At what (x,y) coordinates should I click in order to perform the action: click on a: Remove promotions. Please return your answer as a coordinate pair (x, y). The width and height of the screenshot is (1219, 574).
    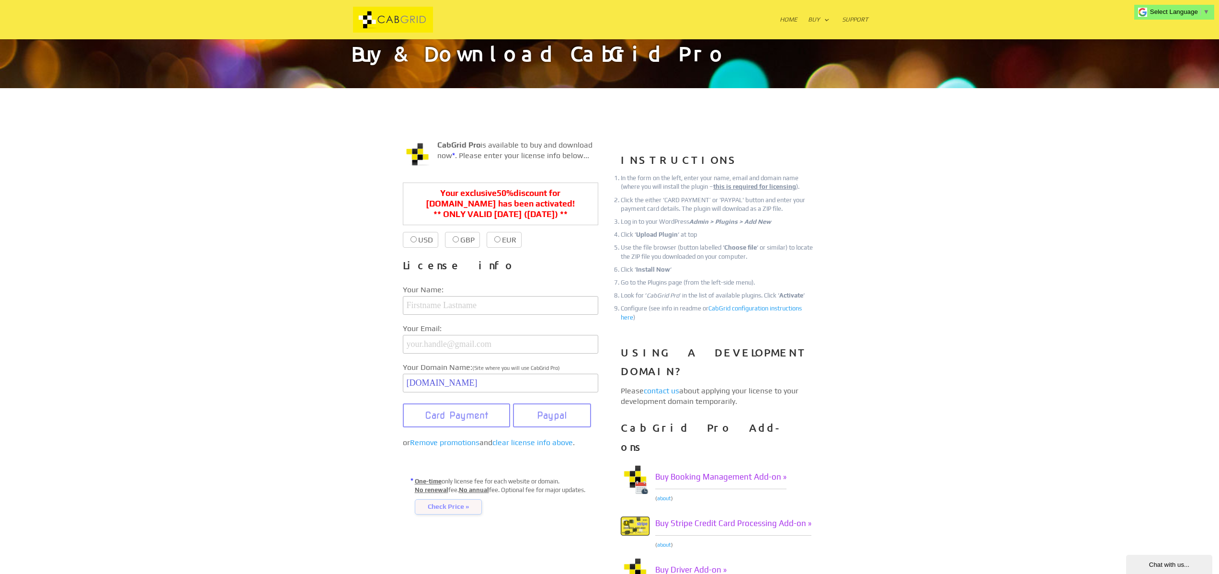
    Looking at the image, I should click on (445, 442).